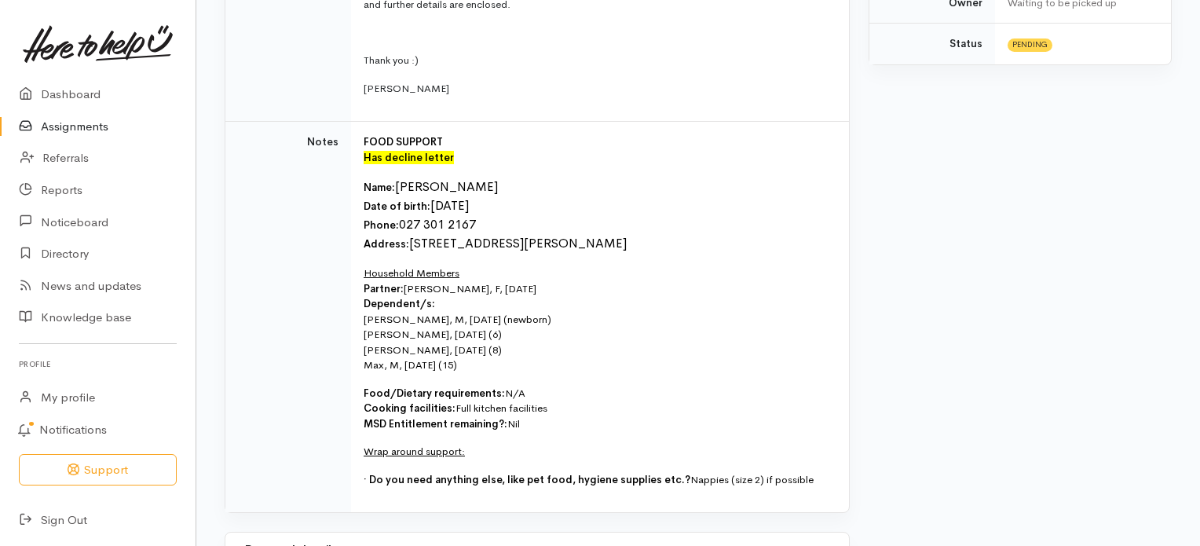 Image resolution: width=1200 pixels, height=546 pixels. Describe the element at coordinates (379, 187) in the screenshot. I see `span: Name:` at that location.